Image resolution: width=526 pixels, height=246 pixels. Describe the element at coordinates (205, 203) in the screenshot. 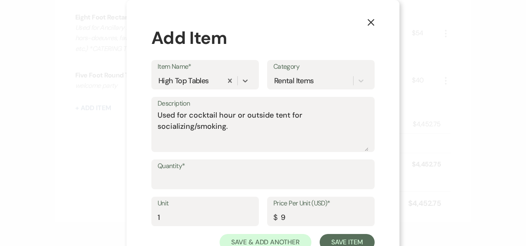

I see `label: Unit` at that location.